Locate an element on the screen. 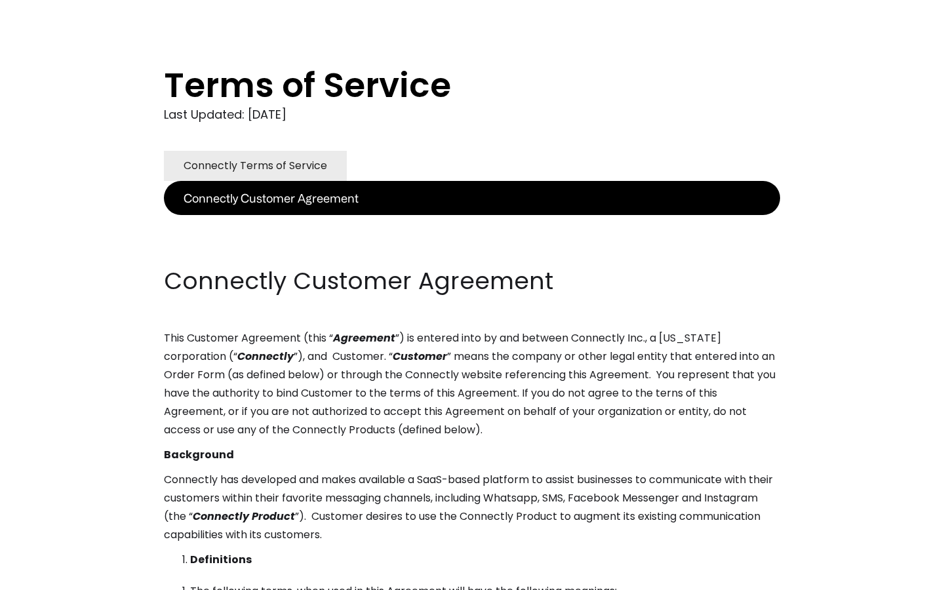 Image resolution: width=944 pixels, height=590 pixels. div: Connectly Terms of Service is located at coordinates (255, 166).